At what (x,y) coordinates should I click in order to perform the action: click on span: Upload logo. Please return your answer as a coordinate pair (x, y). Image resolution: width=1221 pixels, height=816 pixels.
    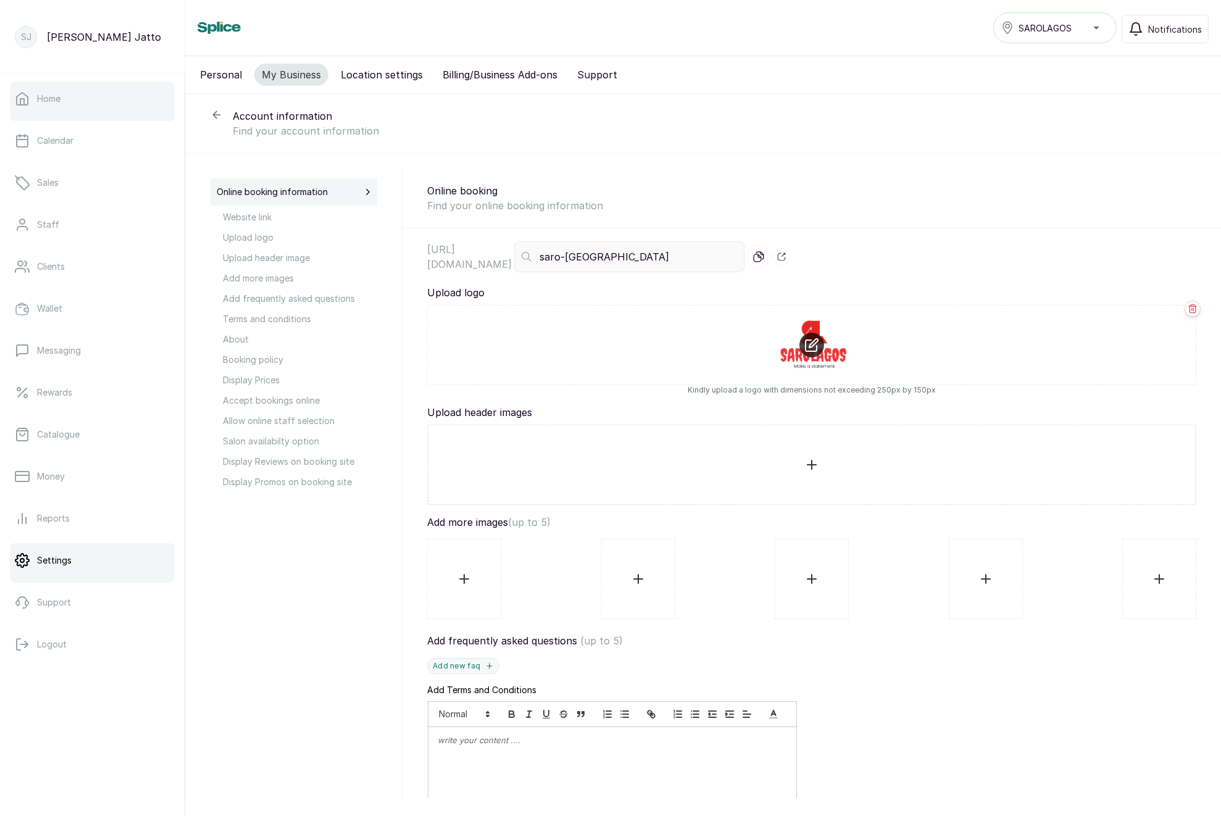
    Looking at the image, I should click on (300, 237).